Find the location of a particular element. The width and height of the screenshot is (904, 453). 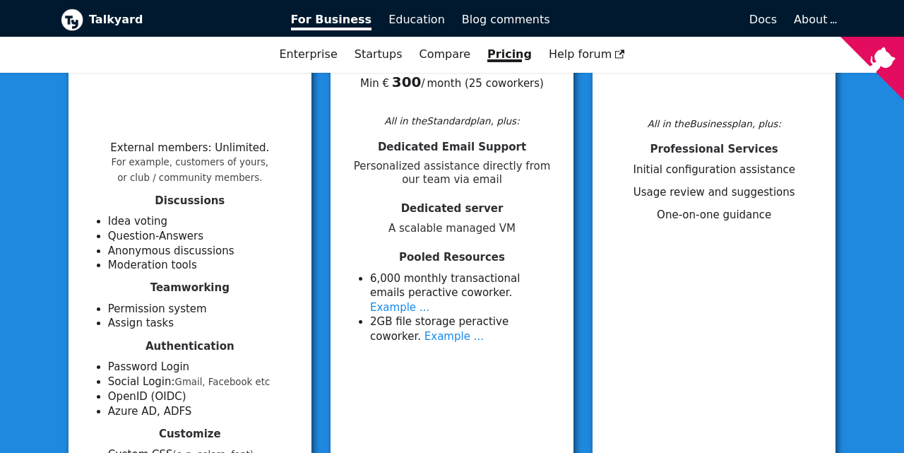

li: Idea voting is located at coordinates (201, 221).